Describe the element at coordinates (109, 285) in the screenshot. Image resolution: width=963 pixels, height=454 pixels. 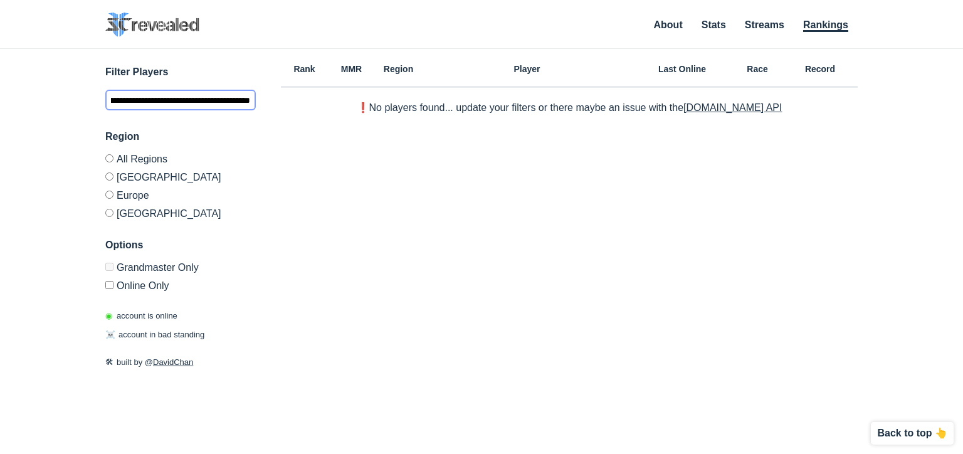
I see `input: Online Only` at that location.